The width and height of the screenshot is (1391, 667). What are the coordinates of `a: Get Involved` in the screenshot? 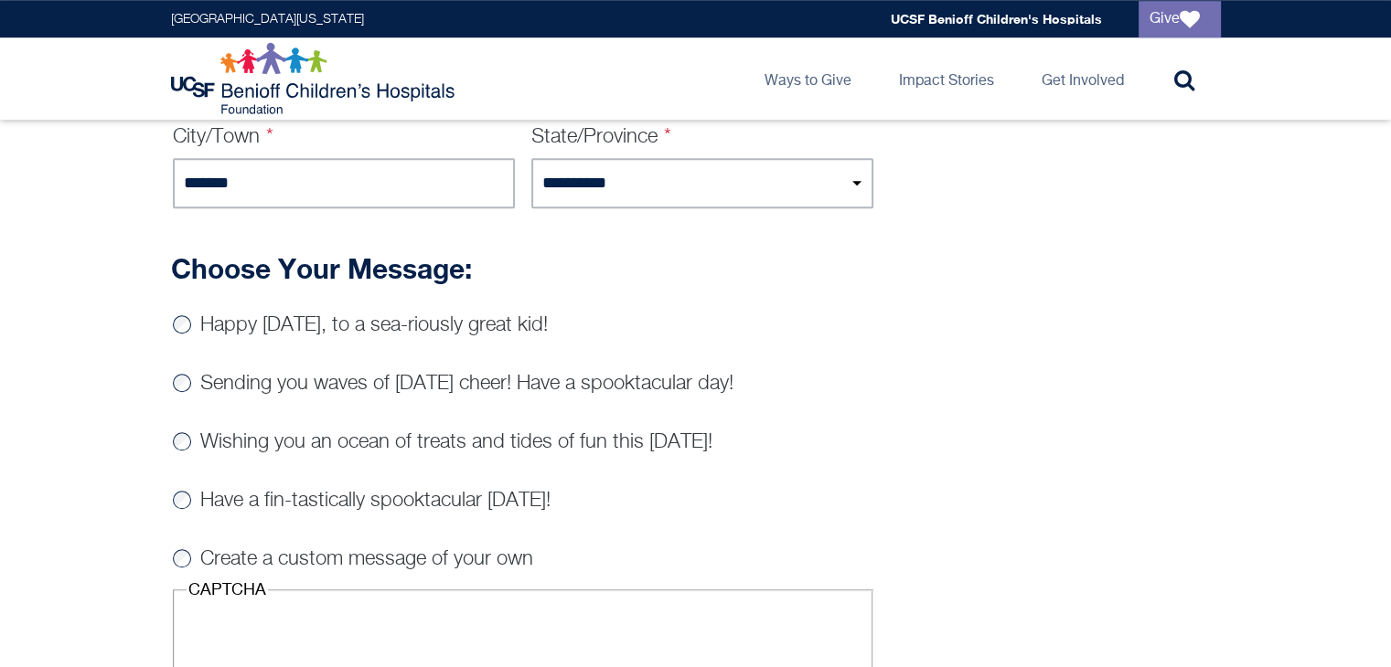 It's located at (1082, 79).